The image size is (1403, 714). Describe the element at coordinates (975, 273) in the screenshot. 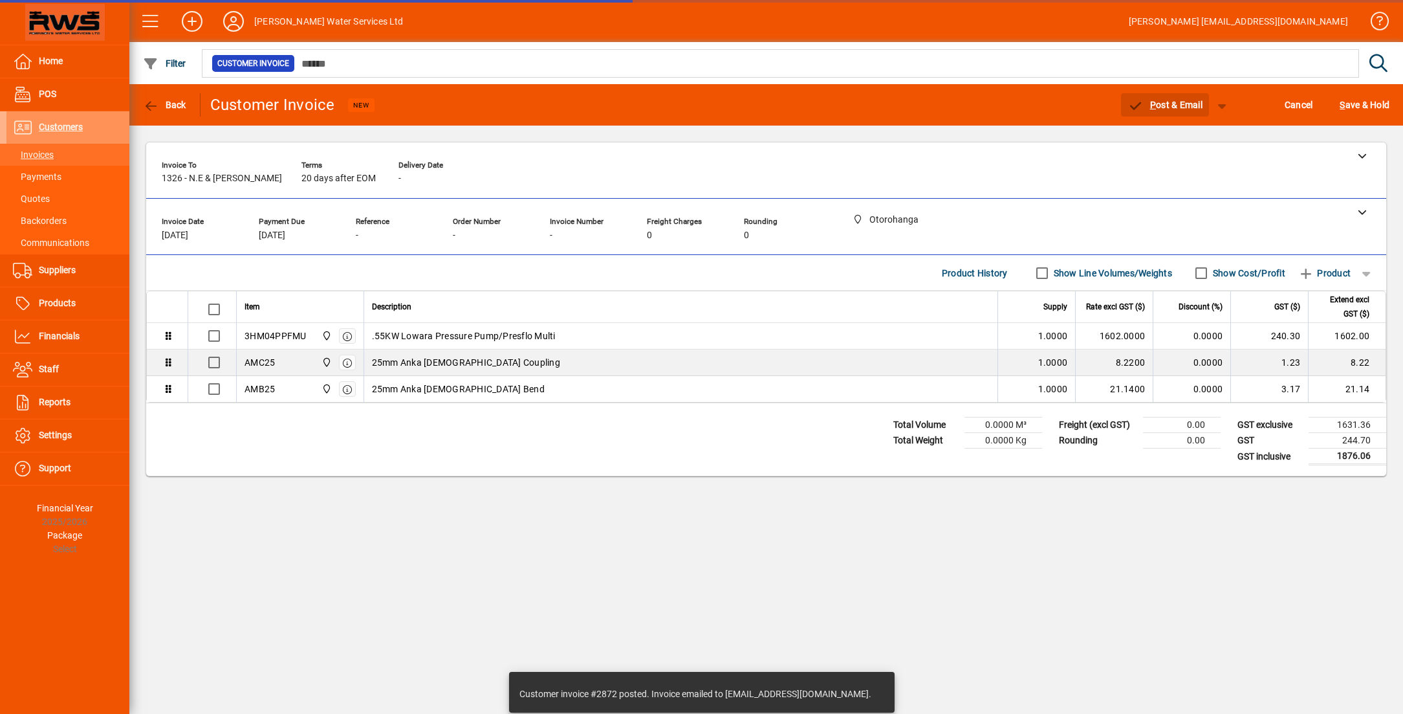

I see `button: Product History` at that location.